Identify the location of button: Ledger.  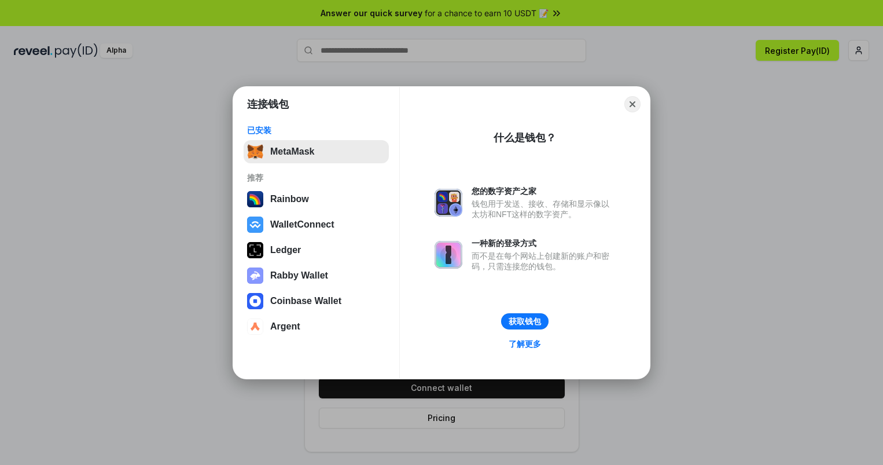
(316, 250).